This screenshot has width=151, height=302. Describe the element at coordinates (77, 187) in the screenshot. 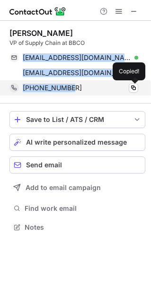

I see `button: Add to email campaign` at that location.